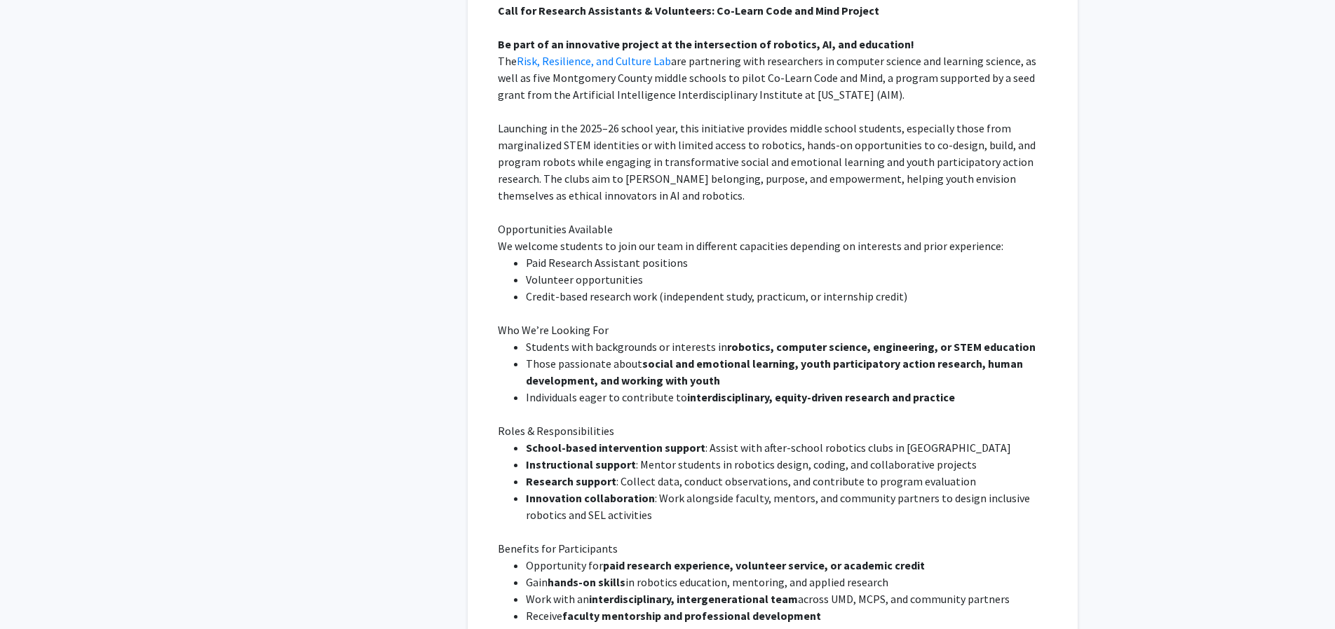 The width and height of the screenshot is (1335, 629). What do you see at coordinates (791, 347) in the screenshot?
I see `li: Students with backgrounds or interests in` at bounding box center [791, 347].